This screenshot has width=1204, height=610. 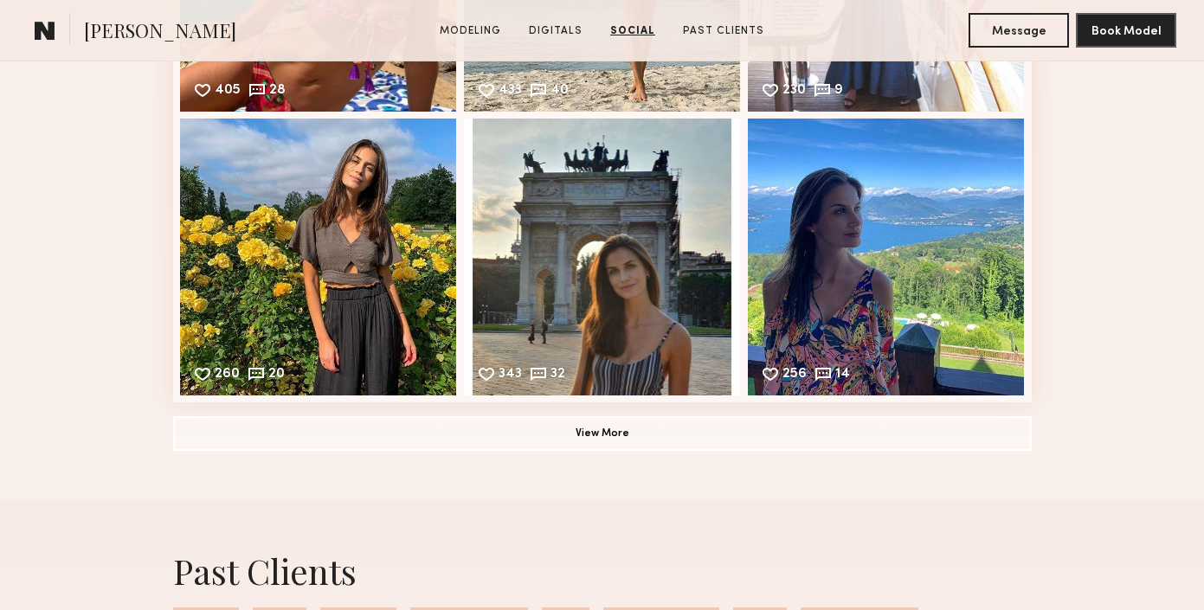 I want to click on button: Message, so click(x=1018, y=30).